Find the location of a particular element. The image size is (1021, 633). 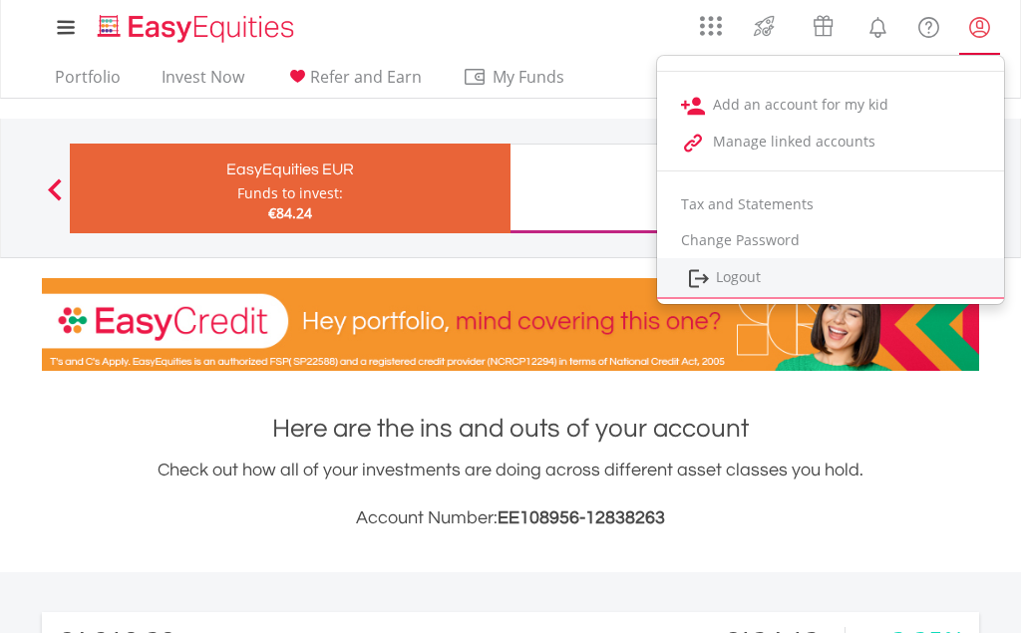

a: Refer and Earn is located at coordinates (353, 82).